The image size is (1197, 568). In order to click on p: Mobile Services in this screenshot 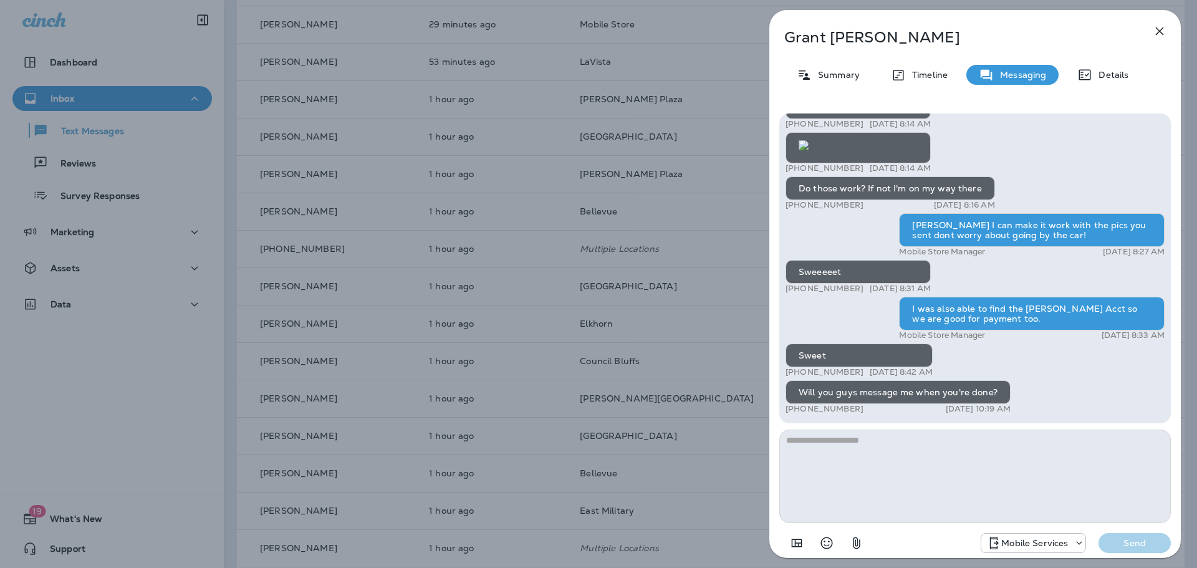, I will do `click(1034, 543)`.